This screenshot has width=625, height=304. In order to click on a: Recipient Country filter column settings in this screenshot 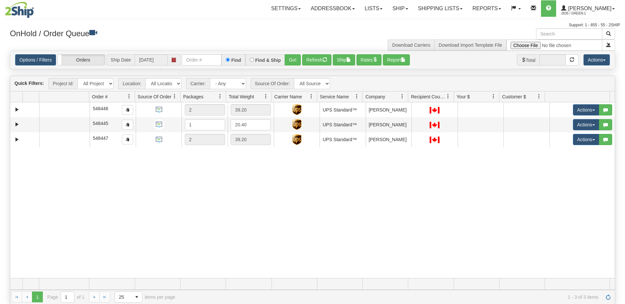, I will do `click(448, 97)`.